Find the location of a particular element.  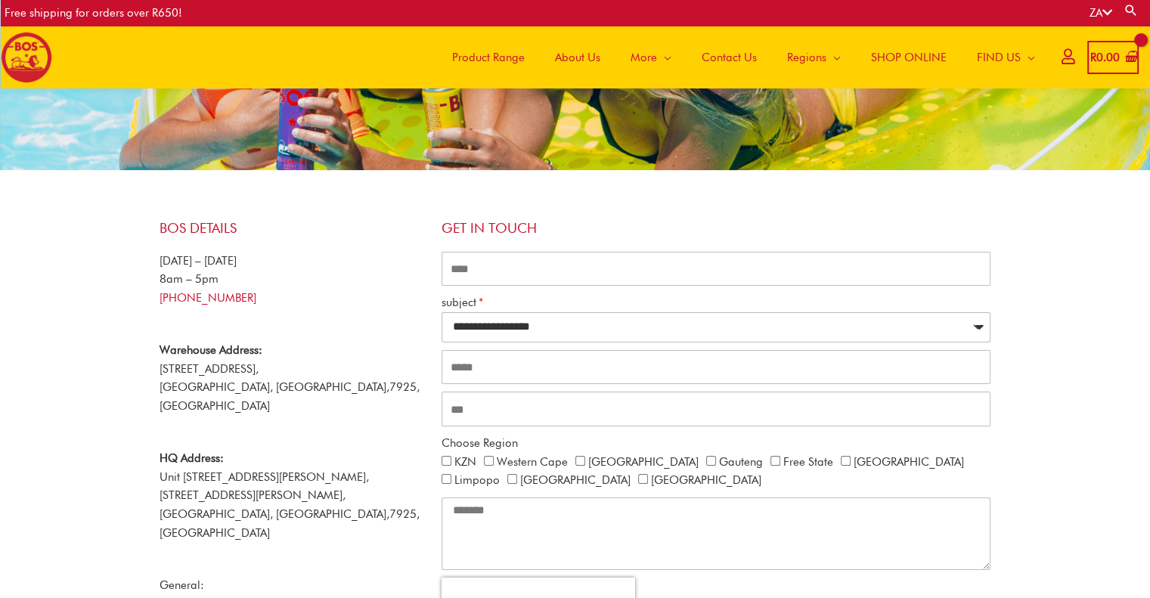

label: subject is located at coordinates (462, 302).